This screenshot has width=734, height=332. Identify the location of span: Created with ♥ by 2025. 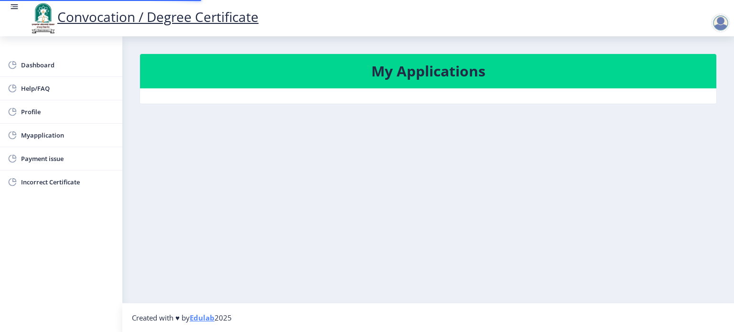
(182, 318).